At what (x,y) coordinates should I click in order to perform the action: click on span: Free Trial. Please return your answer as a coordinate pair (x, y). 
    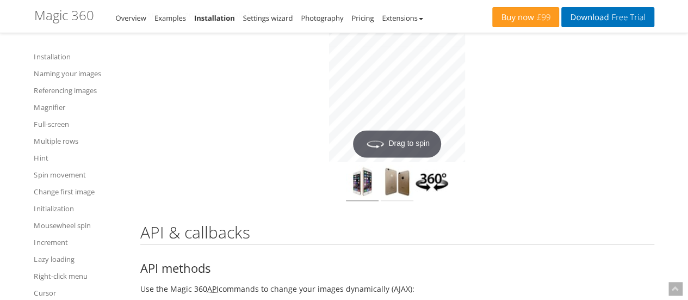
    Looking at the image, I should click on (626, 17).